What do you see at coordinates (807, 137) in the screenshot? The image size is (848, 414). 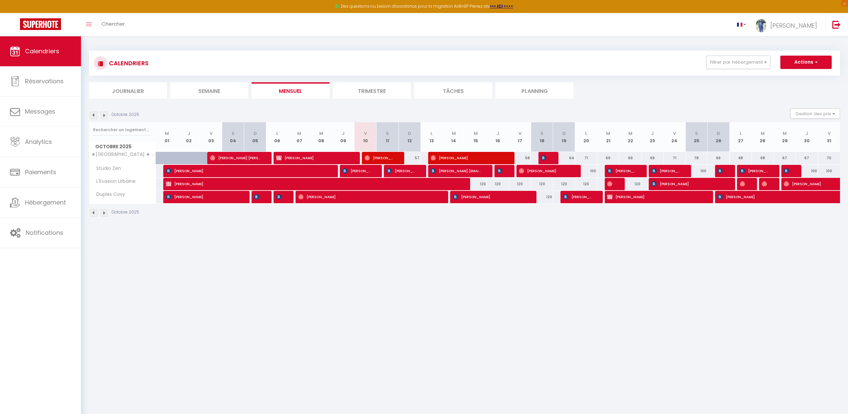 I see `th: 30` at bounding box center [807, 137].